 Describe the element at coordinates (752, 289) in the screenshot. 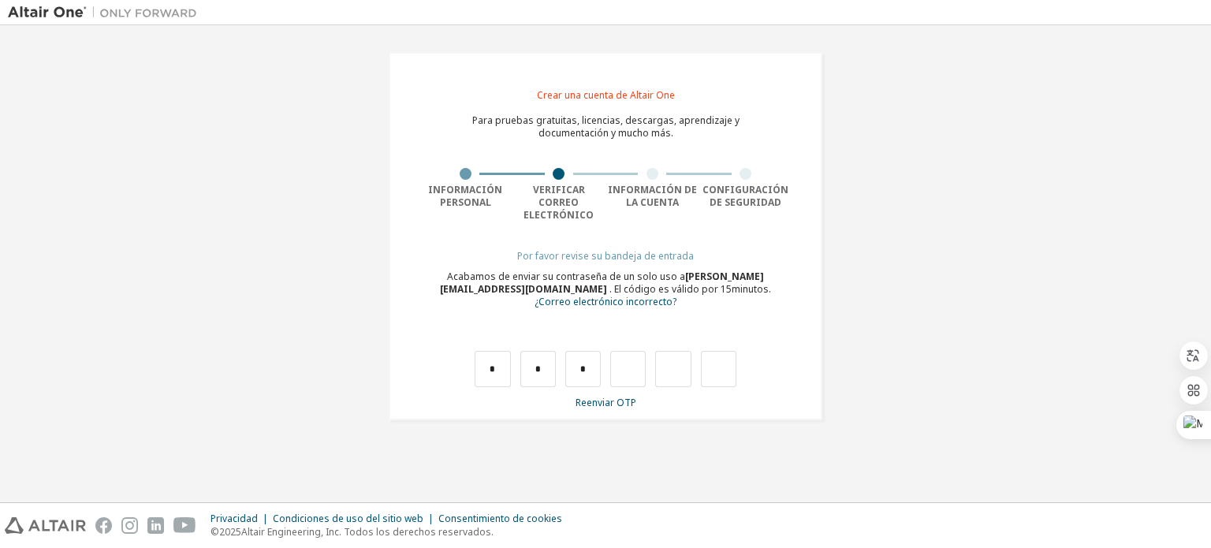

I see `font: minutos.` at that location.